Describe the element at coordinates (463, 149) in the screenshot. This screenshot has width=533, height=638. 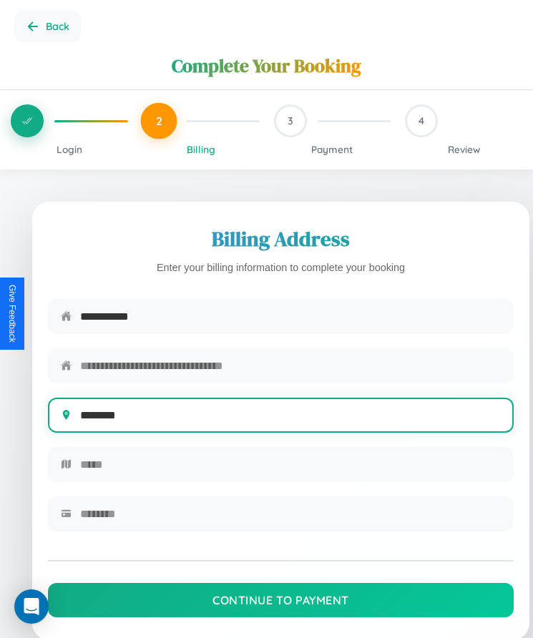
I see `span: Review` at that location.